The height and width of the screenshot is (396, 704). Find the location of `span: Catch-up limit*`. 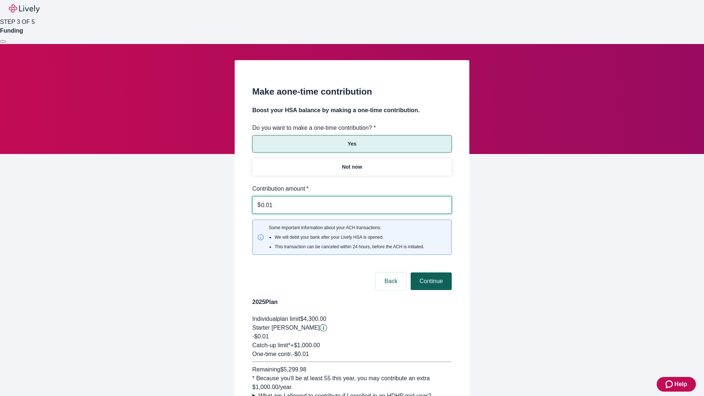

span: Catch-up limit* is located at coordinates (271, 345).